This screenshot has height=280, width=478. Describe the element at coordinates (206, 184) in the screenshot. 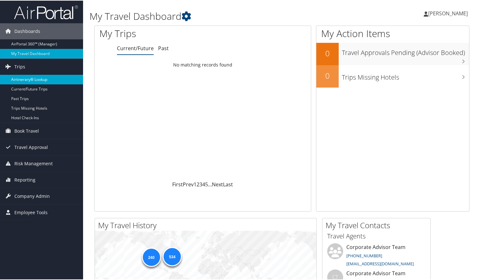

I see `a: 5` at that location.